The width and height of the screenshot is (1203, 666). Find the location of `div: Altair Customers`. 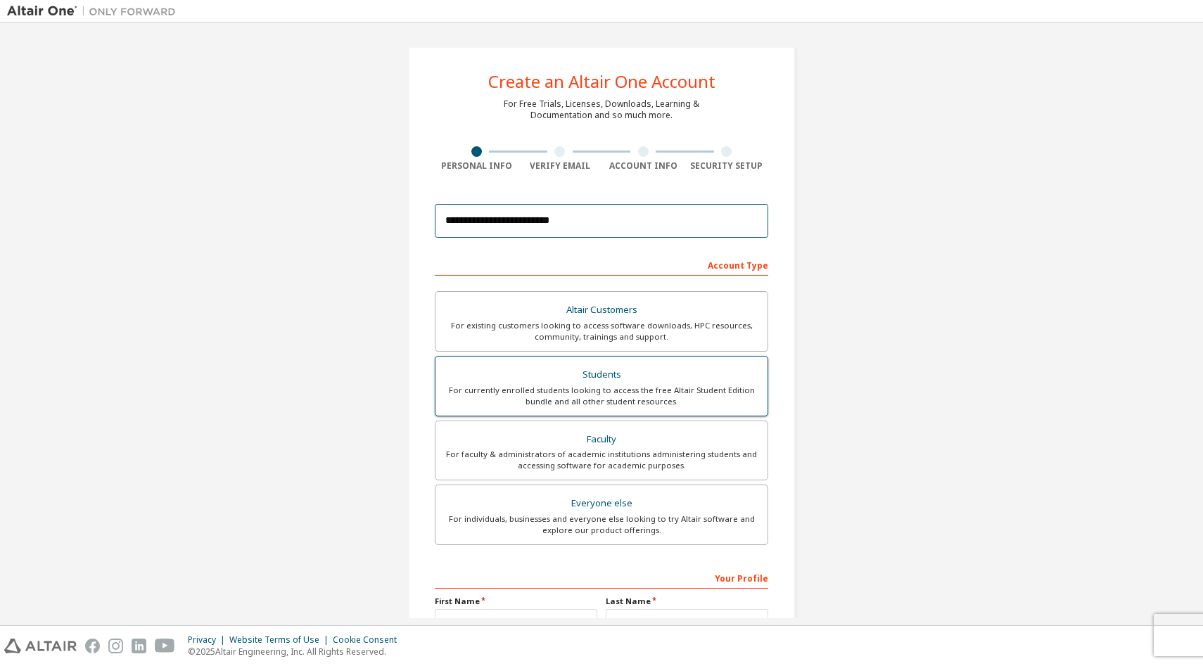

div: Altair Customers is located at coordinates (602, 310).